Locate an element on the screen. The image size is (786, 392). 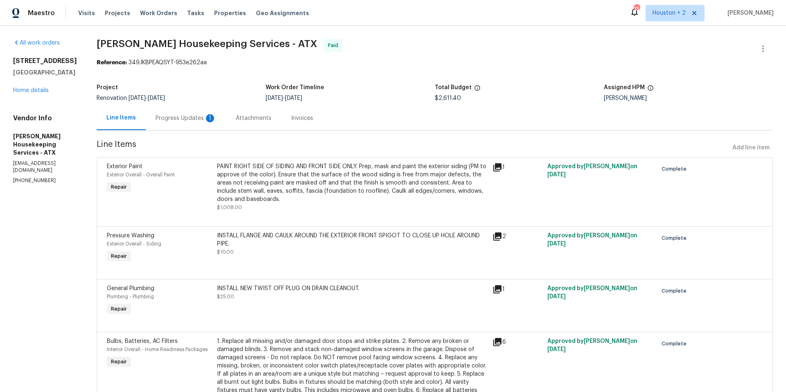
h5: Work Order Timeline is located at coordinates (295, 88).